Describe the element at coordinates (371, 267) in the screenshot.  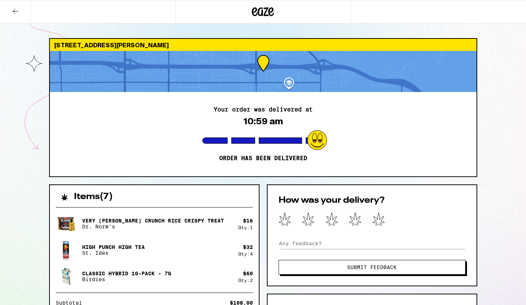
I see `span: Submit Feedback` at that location.